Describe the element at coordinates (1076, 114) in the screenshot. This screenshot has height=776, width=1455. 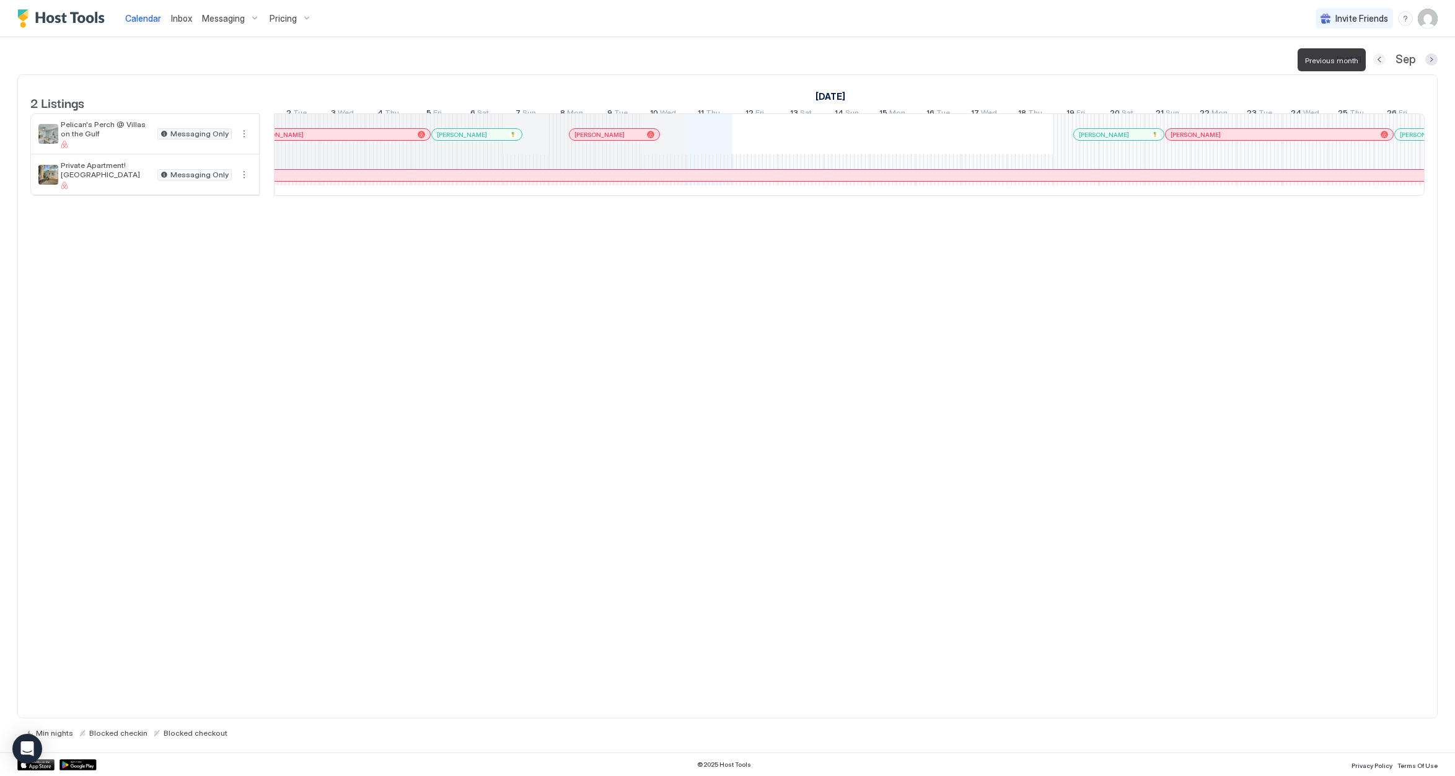
I see `a: September 19, 2025` at that location.